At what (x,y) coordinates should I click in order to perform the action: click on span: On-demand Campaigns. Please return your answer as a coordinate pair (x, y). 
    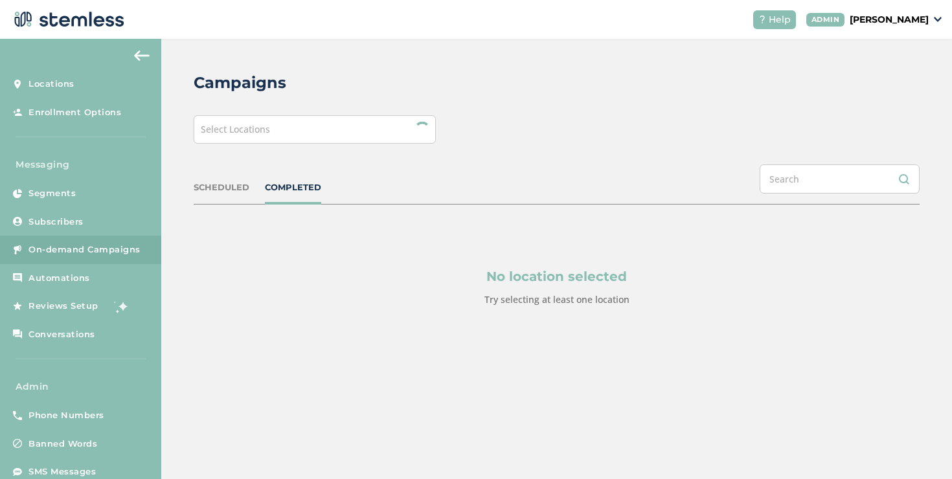
    Looking at the image, I should click on (84, 250).